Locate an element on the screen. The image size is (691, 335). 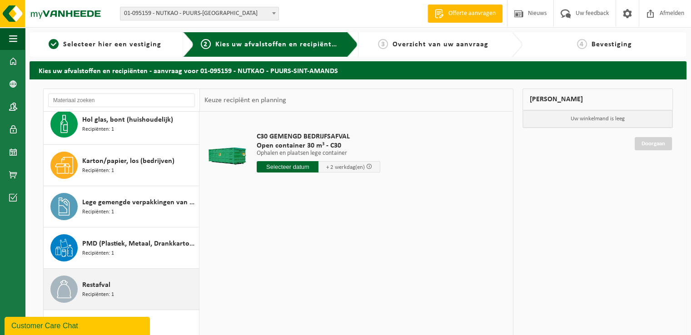
span: Overzicht van uw aanvraag is located at coordinates (440, 45).